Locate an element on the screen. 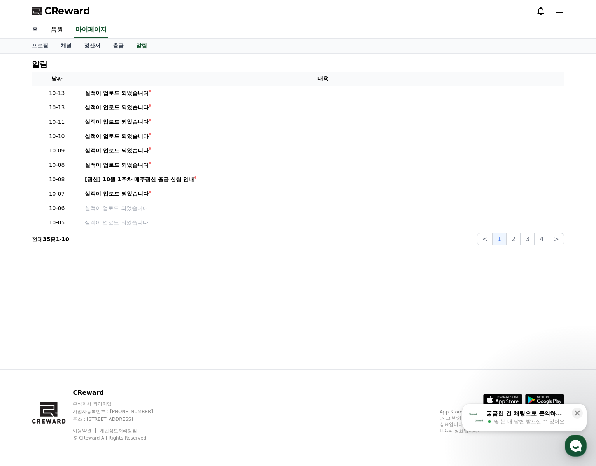  p: 10-11 is located at coordinates (57, 122).